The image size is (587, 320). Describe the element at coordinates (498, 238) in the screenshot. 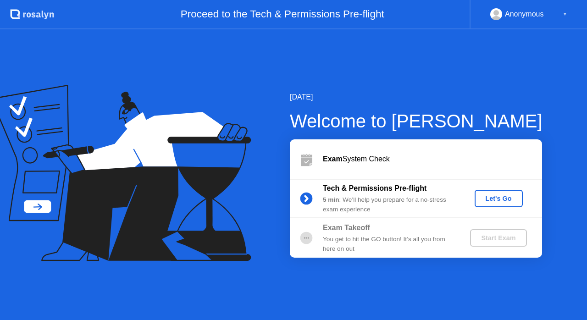

I see `button: Start Exam` at that location.